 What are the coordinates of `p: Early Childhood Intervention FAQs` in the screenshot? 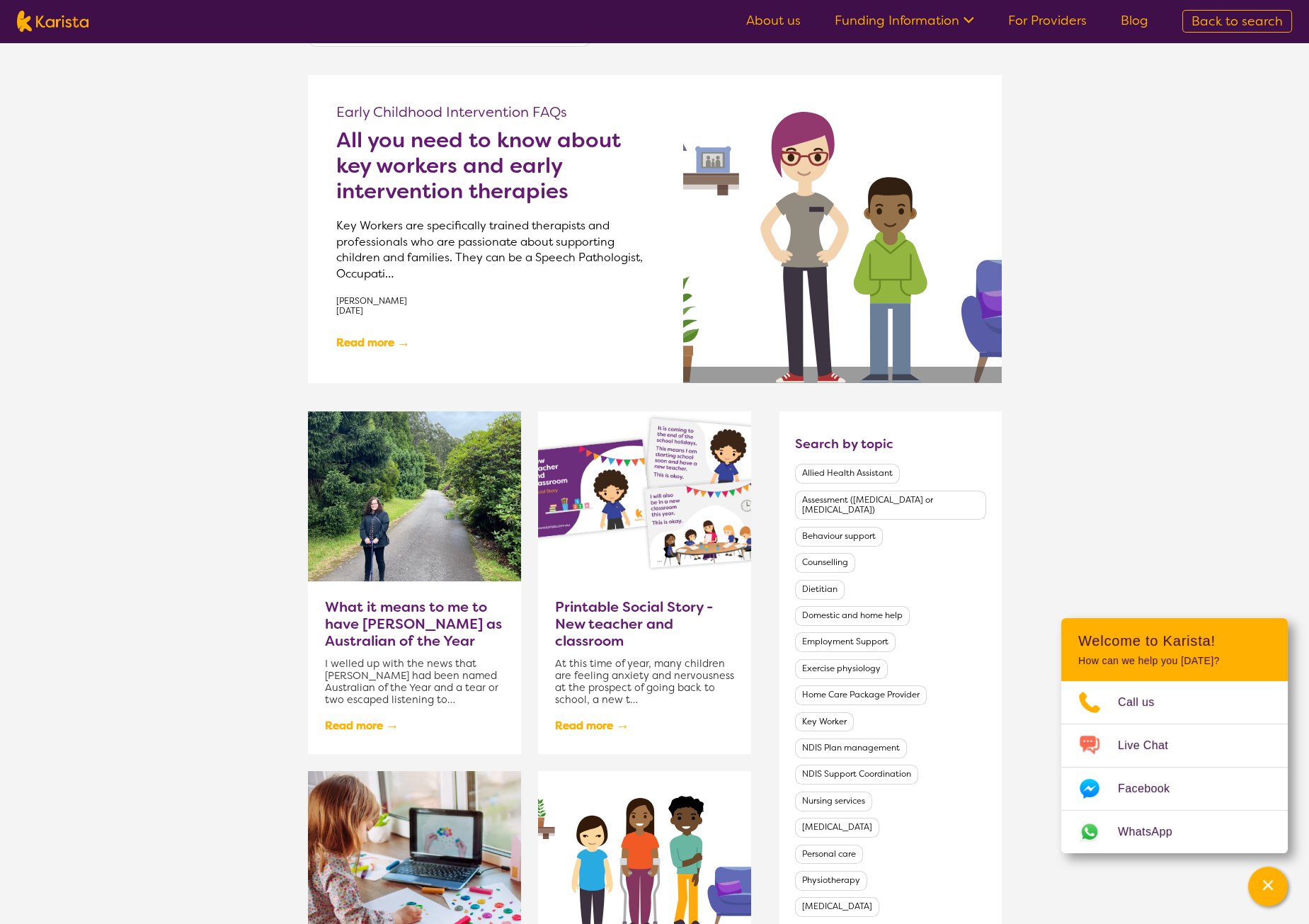 It's located at (496, 112).